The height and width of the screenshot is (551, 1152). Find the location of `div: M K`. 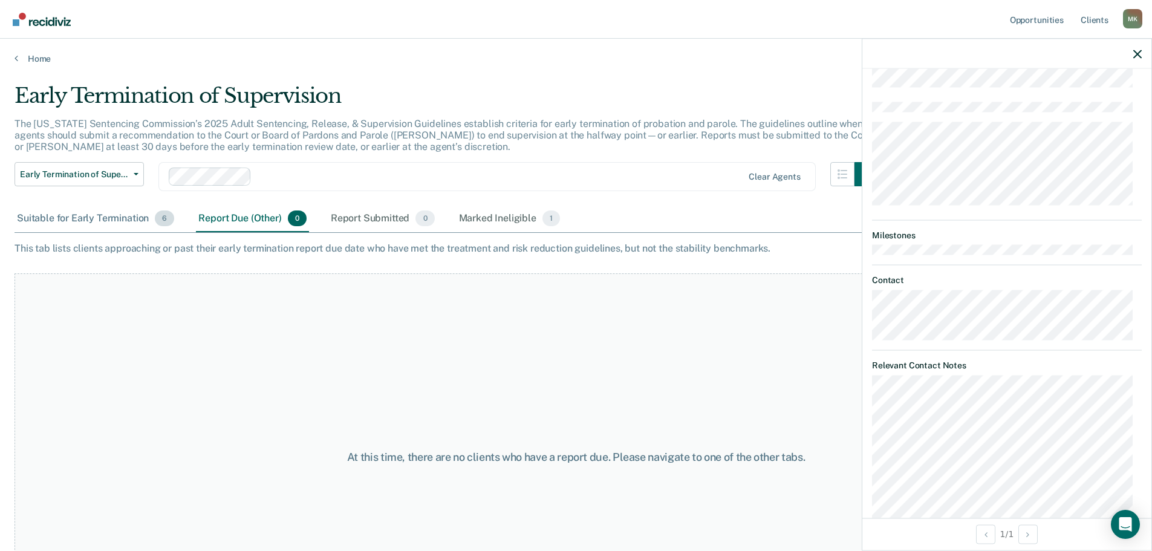

div: M K is located at coordinates (1133, 19).